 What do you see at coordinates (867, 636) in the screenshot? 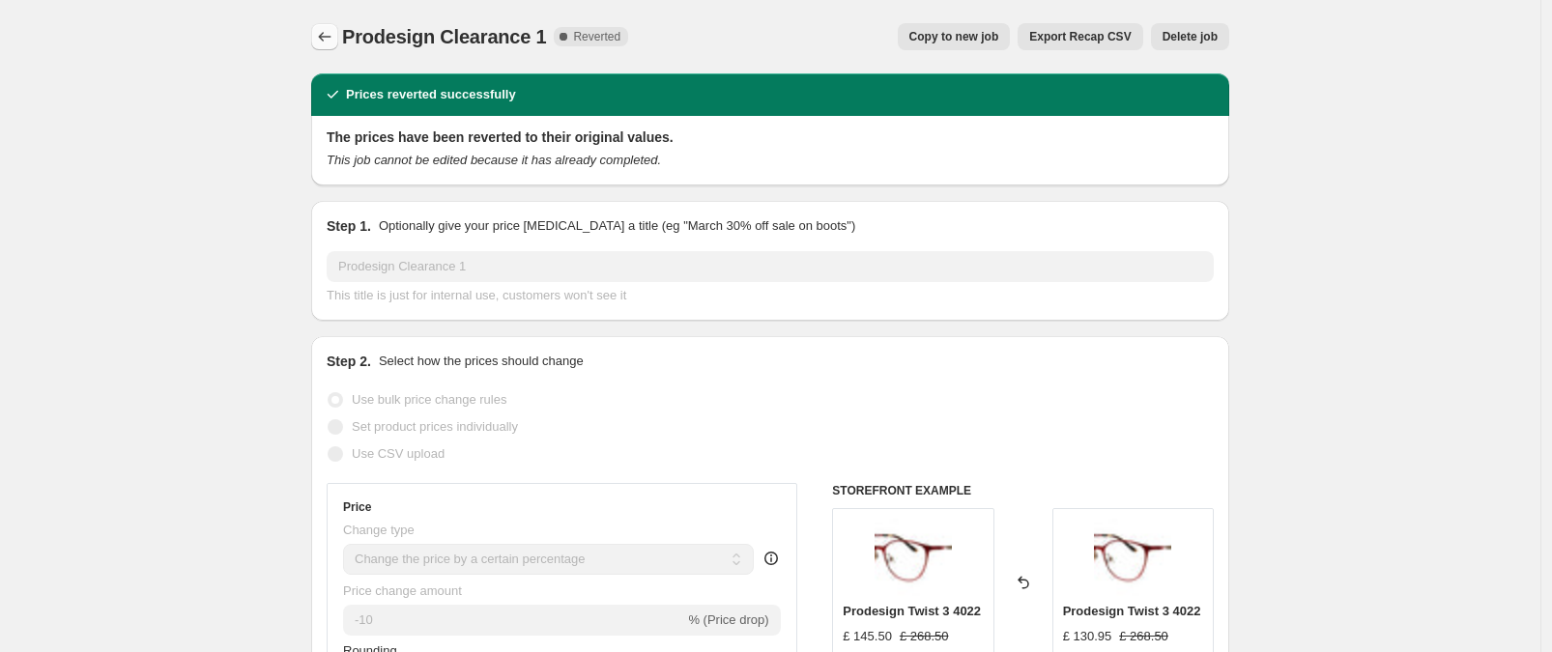
I see `span: £ 145.50` at bounding box center [867, 636].